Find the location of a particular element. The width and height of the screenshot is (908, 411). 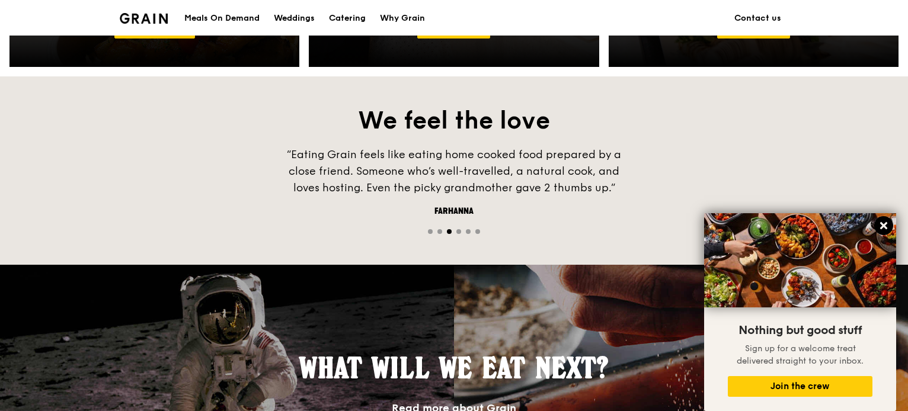

span: Go to slide 5 is located at coordinates (468, 232).